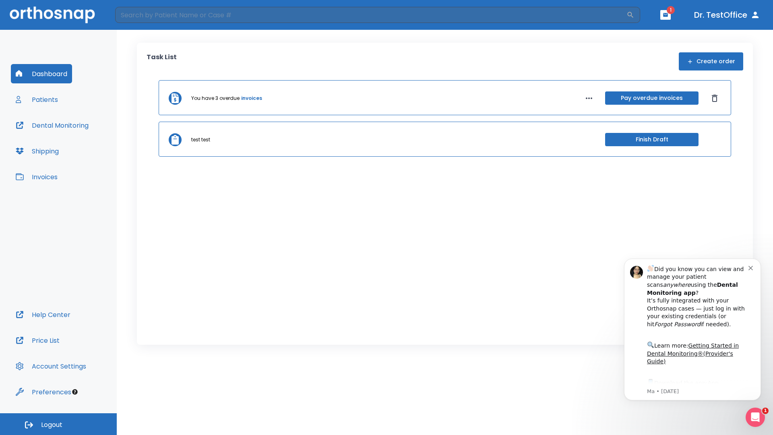  What do you see at coordinates (81, 83) in the screenshot?
I see `div: message notification from Ma, 1w ago. 👋🏻 Did you know you can view and manage your patient scans ...` at bounding box center [81, 83].